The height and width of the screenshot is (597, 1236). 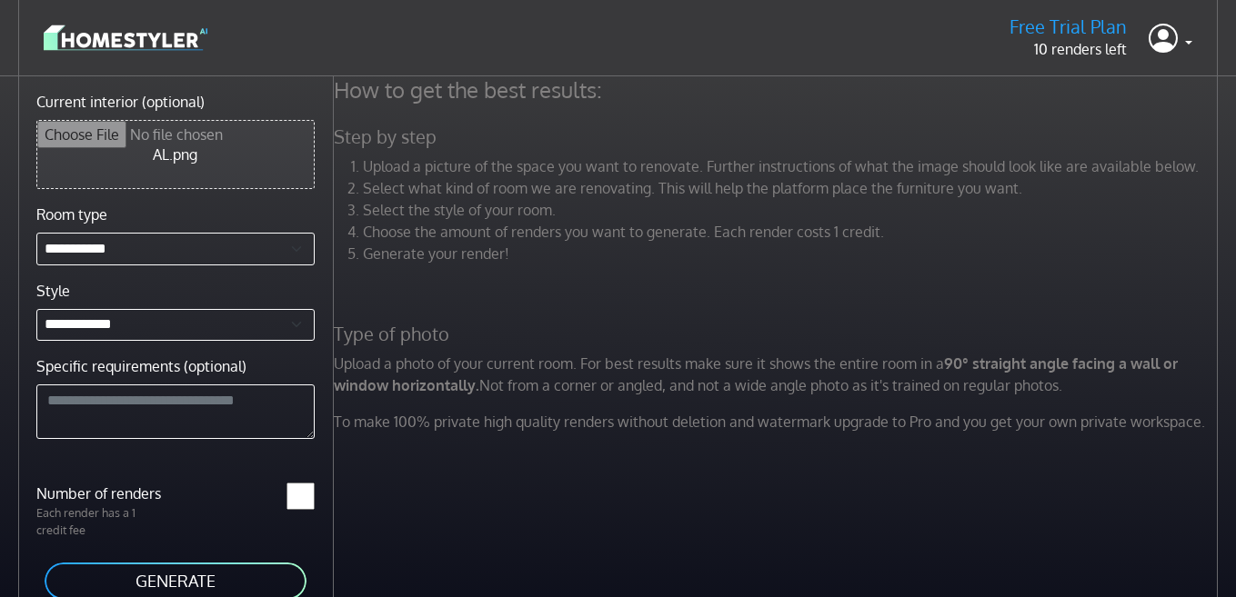 What do you see at coordinates (792, 232) in the screenshot?
I see `li: Choose the amount of renders you want to generate. Each render costs 1 credit.` at bounding box center [792, 232].